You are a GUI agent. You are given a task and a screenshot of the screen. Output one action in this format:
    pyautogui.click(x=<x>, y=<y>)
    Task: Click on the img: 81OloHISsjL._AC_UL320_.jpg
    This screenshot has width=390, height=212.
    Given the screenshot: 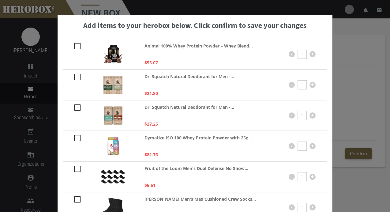 What is the action you would take?
    pyautogui.click(x=113, y=146)
    